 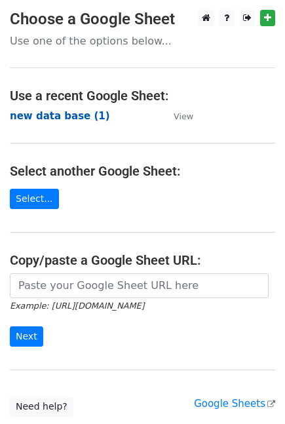 I want to click on input: Next, so click(x=26, y=336).